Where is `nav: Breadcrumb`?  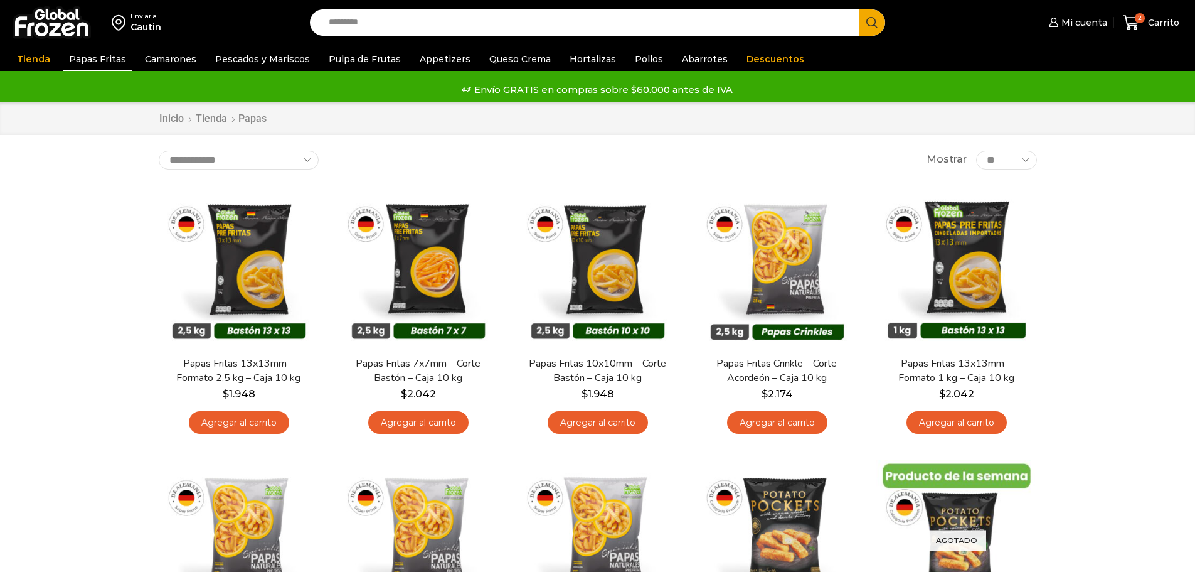
nav: Breadcrumb is located at coordinates (213, 119).